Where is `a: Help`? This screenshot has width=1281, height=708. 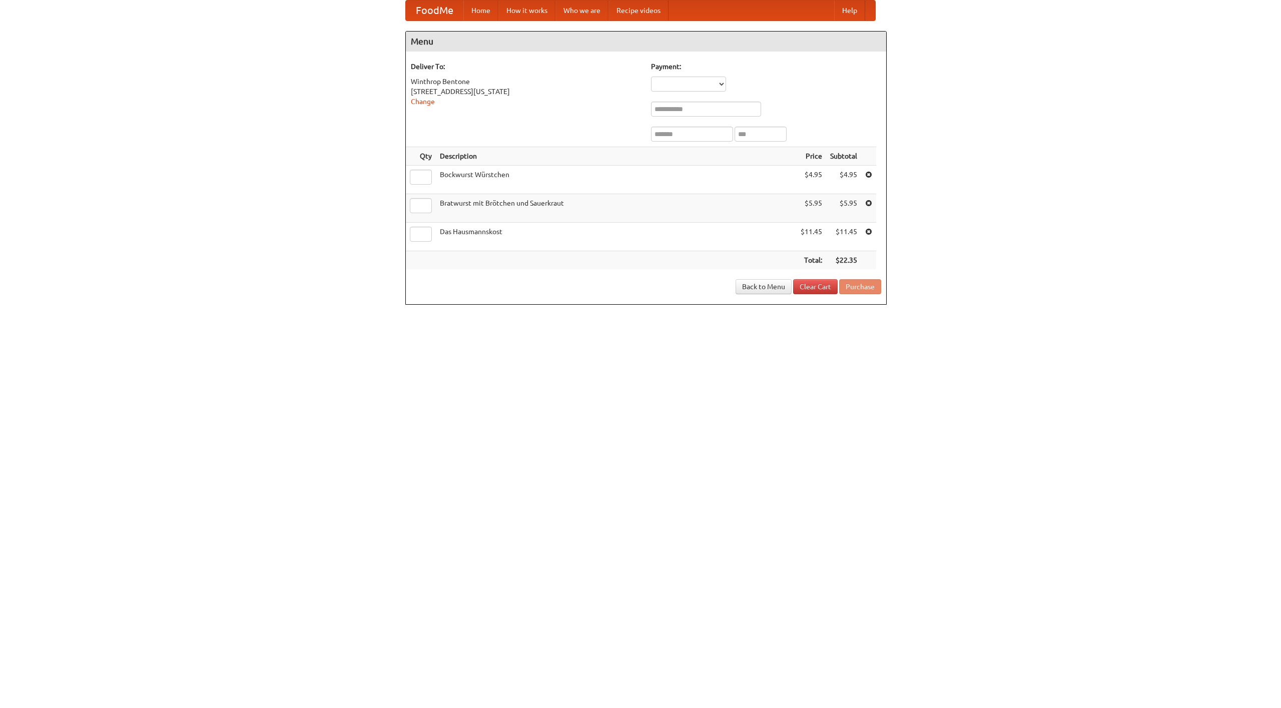 a: Help is located at coordinates (850, 11).